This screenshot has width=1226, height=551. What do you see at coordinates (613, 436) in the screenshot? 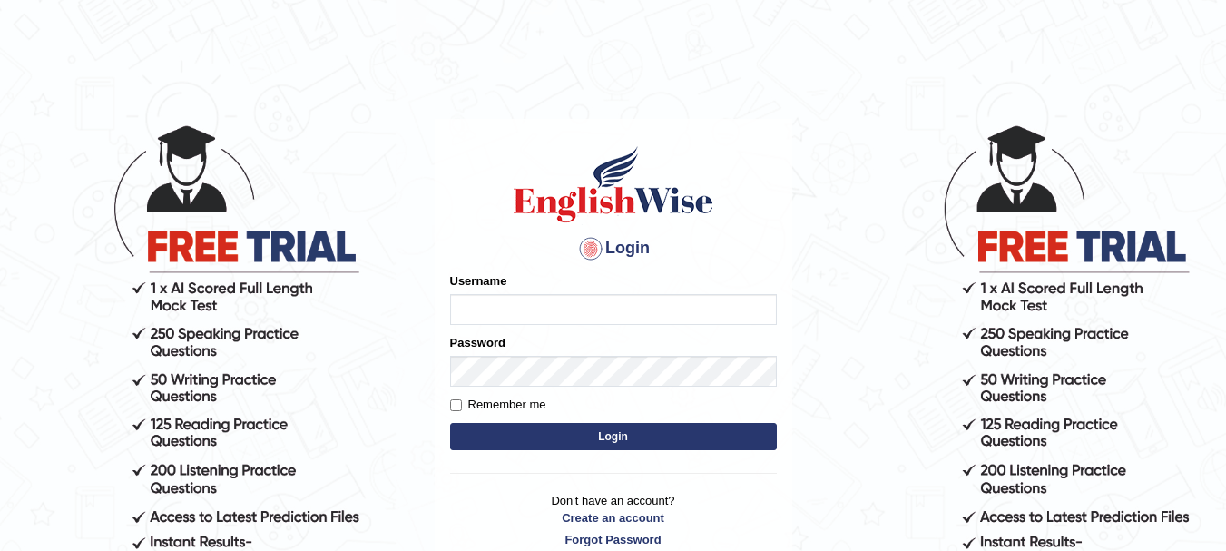
I see `button: Login` at bounding box center [613, 436].